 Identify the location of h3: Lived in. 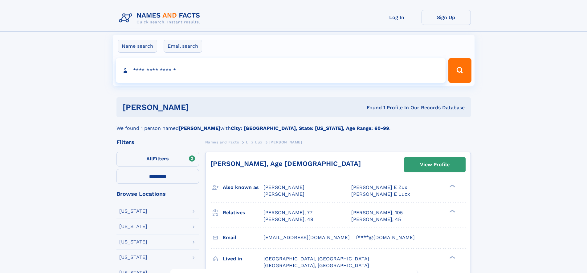
(243, 259).